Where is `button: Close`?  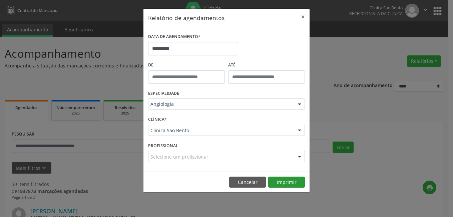
button: Close is located at coordinates (303, 17).